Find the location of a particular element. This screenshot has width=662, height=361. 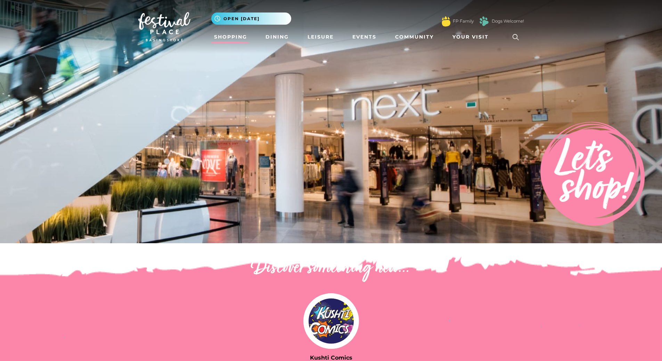

a: Dogs Welcome! is located at coordinates (508, 21).